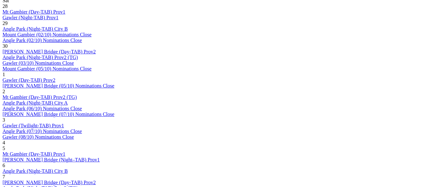 The height and width of the screenshot is (187, 428). What do you see at coordinates (40, 57) in the screenshot?
I see `a: Angle Park (Night-TAB) Prov2 (TG)` at bounding box center [40, 57].